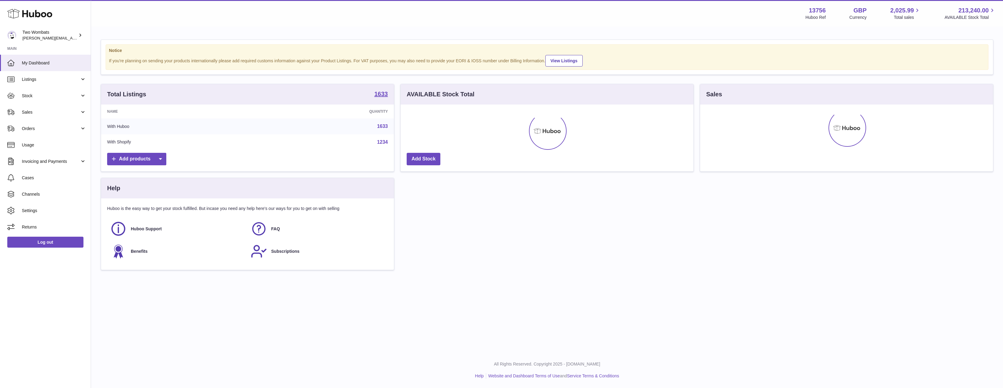 This screenshot has width=1003, height=388. Describe the element at coordinates (51, 112) in the screenshot. I see `span: Sales` at that location.